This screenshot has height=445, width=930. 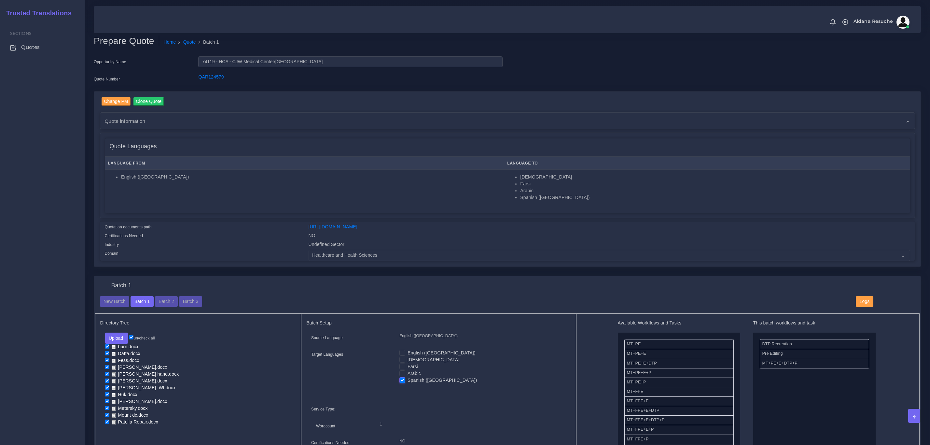 What do you see at coordinates (112, 245) in the screenshot?
I see `label: Industry` at bounding box center [112, 245].